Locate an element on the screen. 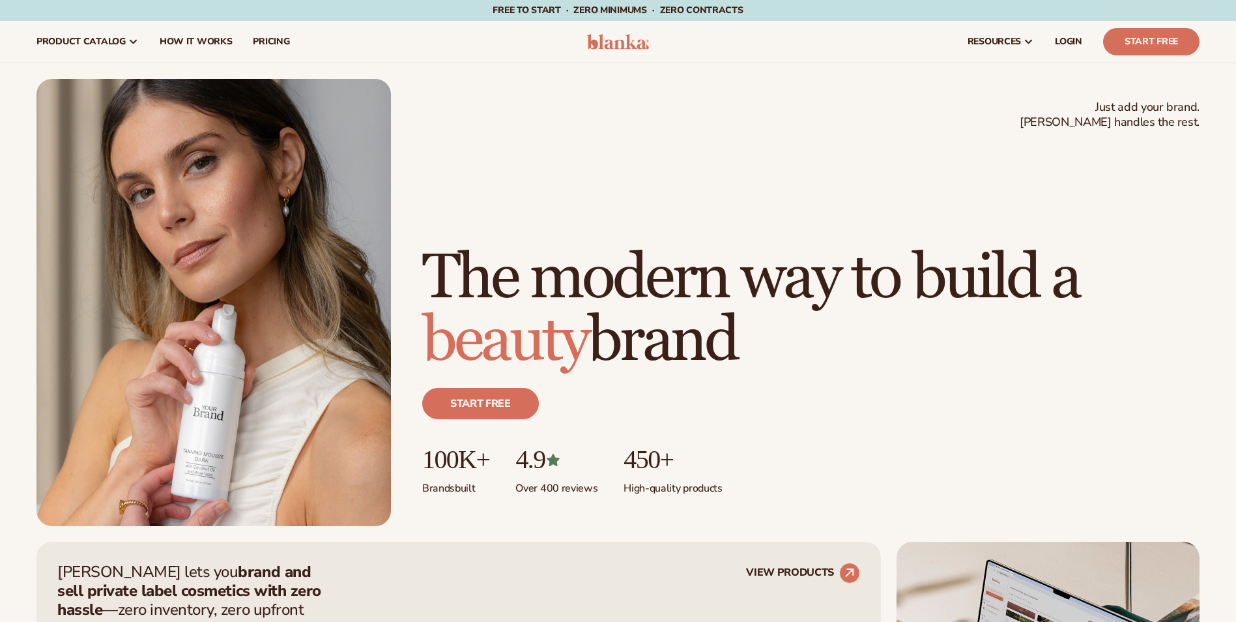 This screenshot has height=622, width=1236. span: Free to start · ZERO minimums · ZERO contracts is located at coordinates (618, 10).